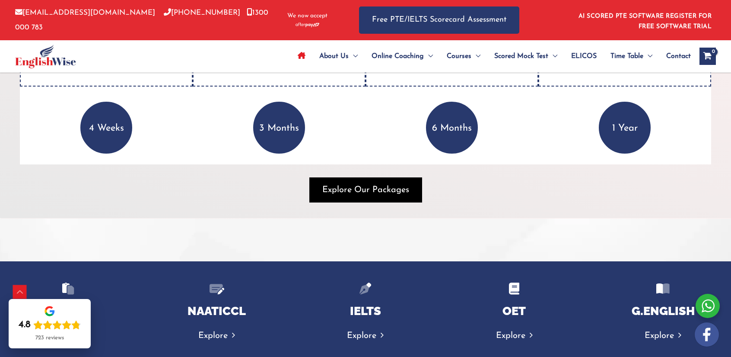 The width and height of the screenshot is (731, 357). Describe the element at coordinates (106, 128) in the screenshot. I see `p: 4 Weeks` at that location.